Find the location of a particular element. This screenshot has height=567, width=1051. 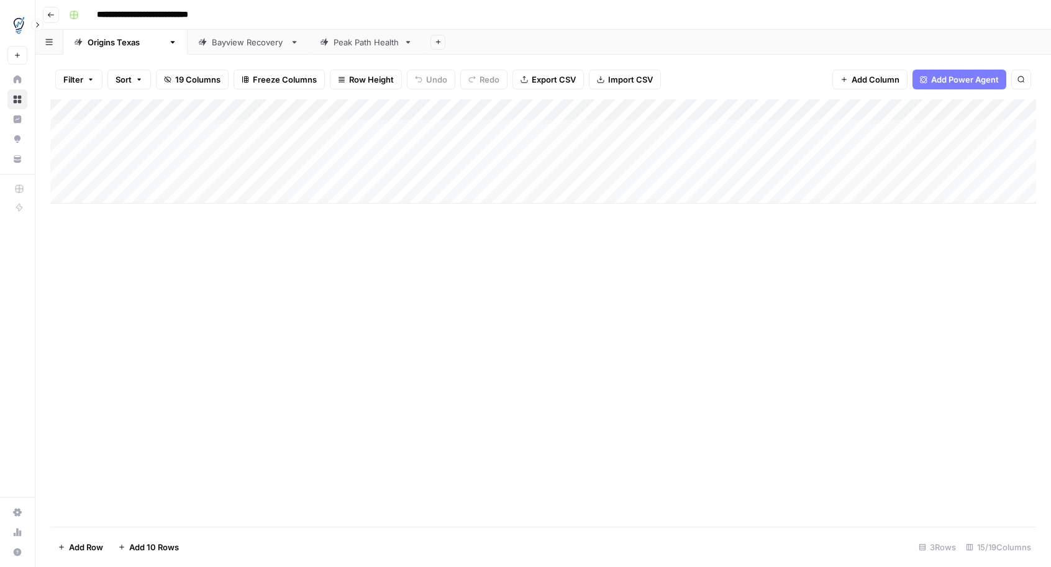

button: Freeze Columns is located at coordinates (279, 79).